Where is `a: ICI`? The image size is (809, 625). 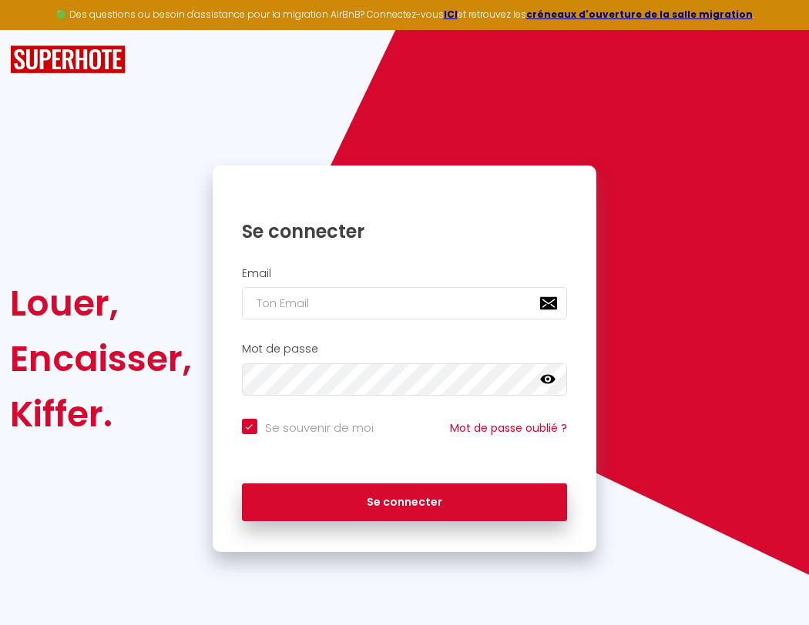
a: ICI is located at coordinates (451, 14).